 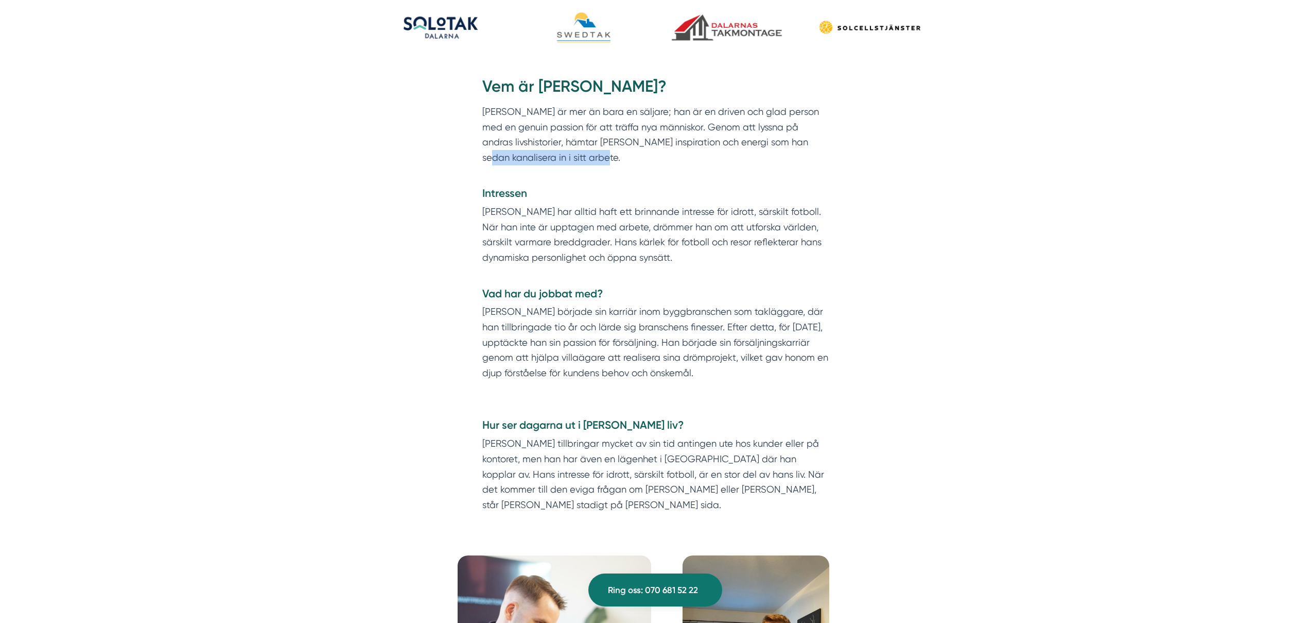 I want to click on span: Ring oss: 070 681 52 22, so click(x=653, y=590).